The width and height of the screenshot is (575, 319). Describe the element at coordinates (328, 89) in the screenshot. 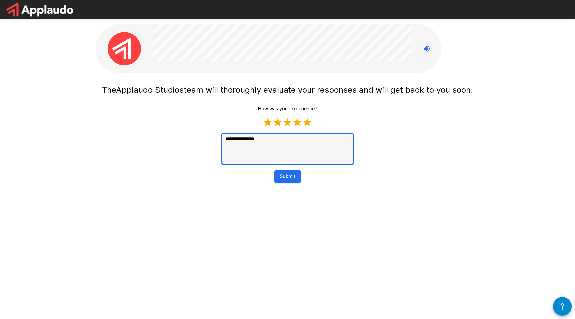

I see `span: team will thoroughly evaluate your responses and will get back to you soon.` at that location.